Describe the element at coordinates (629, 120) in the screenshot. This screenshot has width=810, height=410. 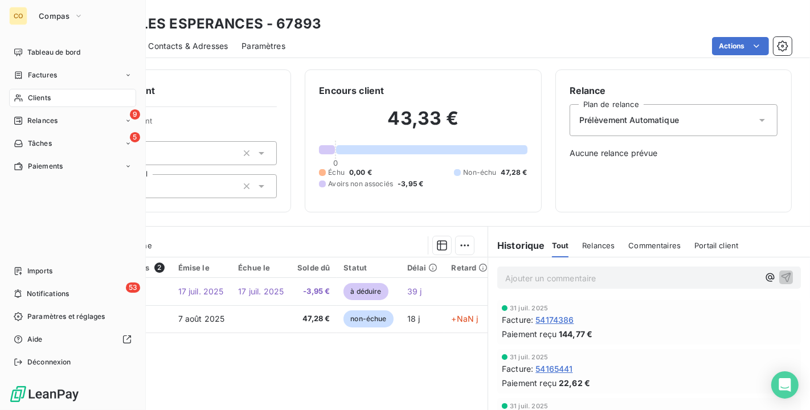
I see `span: Prélèvement Automatique` at that location.